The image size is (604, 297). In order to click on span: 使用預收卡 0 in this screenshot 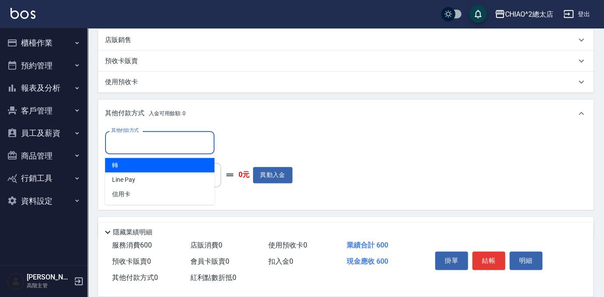, I will do `click(288, 245)`.